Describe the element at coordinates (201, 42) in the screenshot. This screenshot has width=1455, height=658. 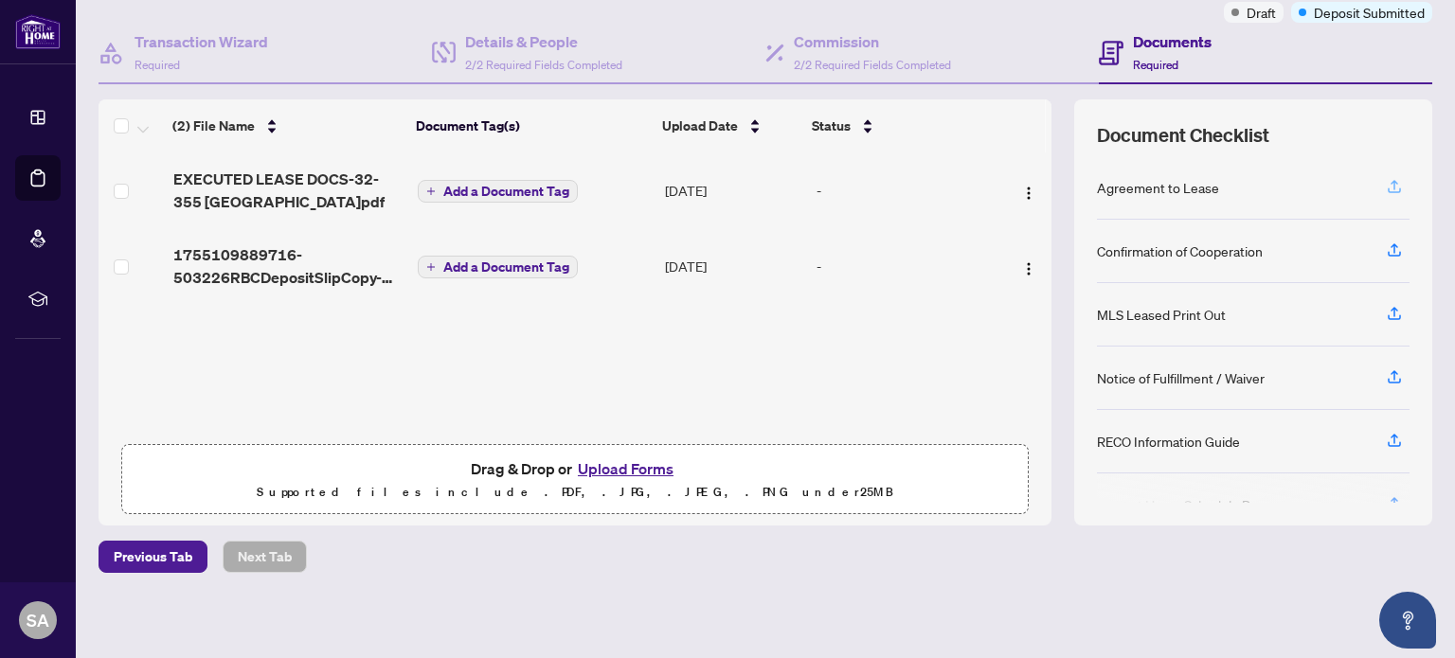
I see `h4: Transaction Wizard` at that location.